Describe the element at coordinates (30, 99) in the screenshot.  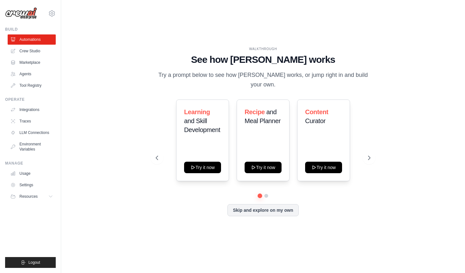
I see `div: Operate` at that location.